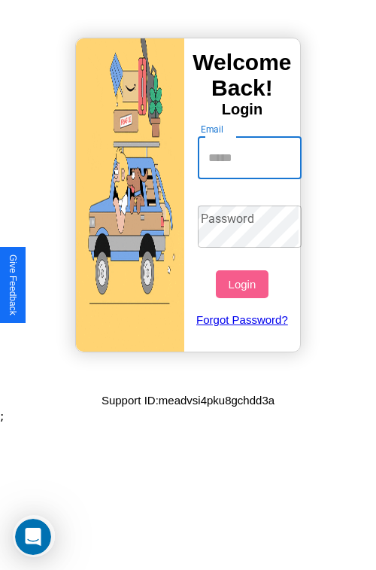  What do you see at coordinates (130, 195) in the screenshot?
I see `img: gif` at bounding box center [130, 195].